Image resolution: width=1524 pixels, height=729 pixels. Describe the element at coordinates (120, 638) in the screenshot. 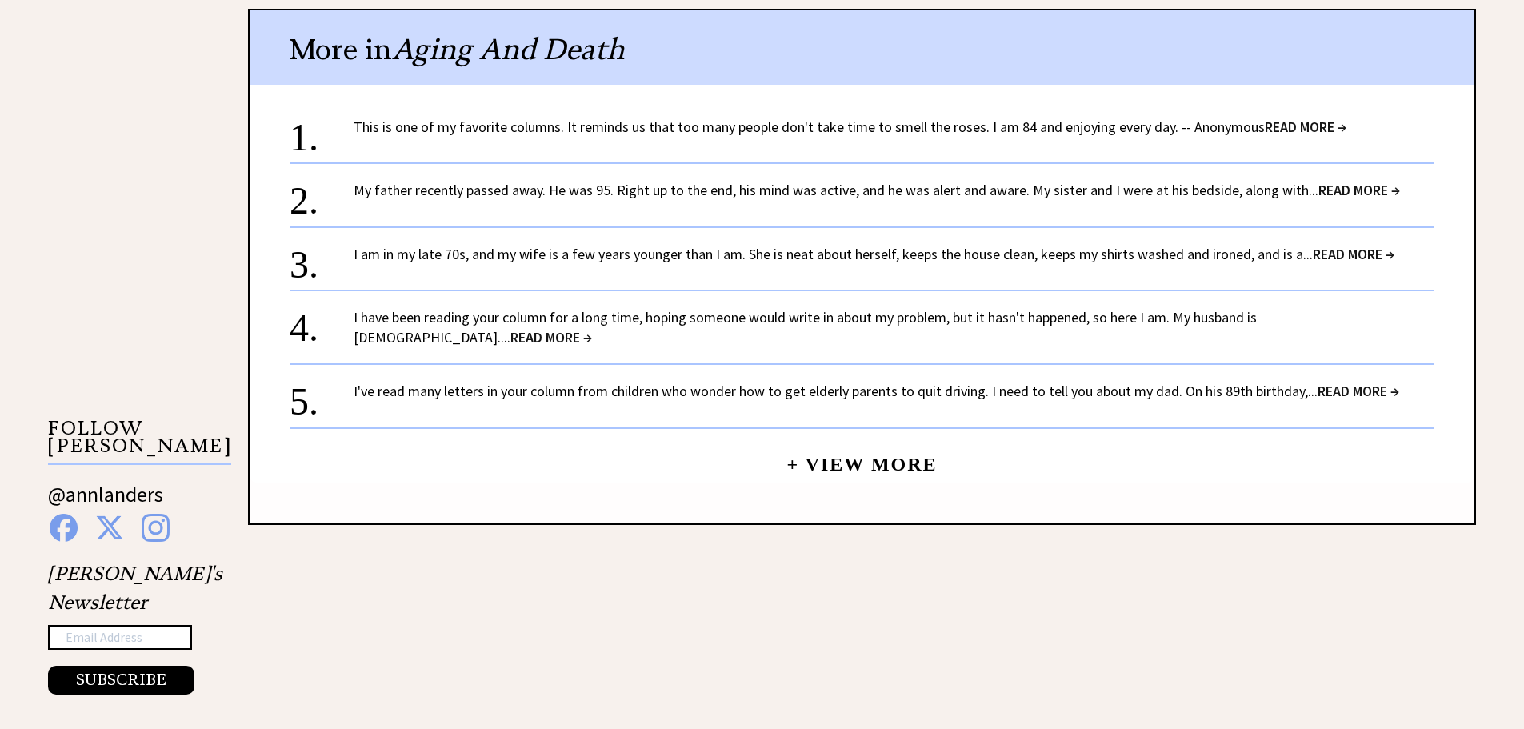

I see `input: Email Address` at that location.